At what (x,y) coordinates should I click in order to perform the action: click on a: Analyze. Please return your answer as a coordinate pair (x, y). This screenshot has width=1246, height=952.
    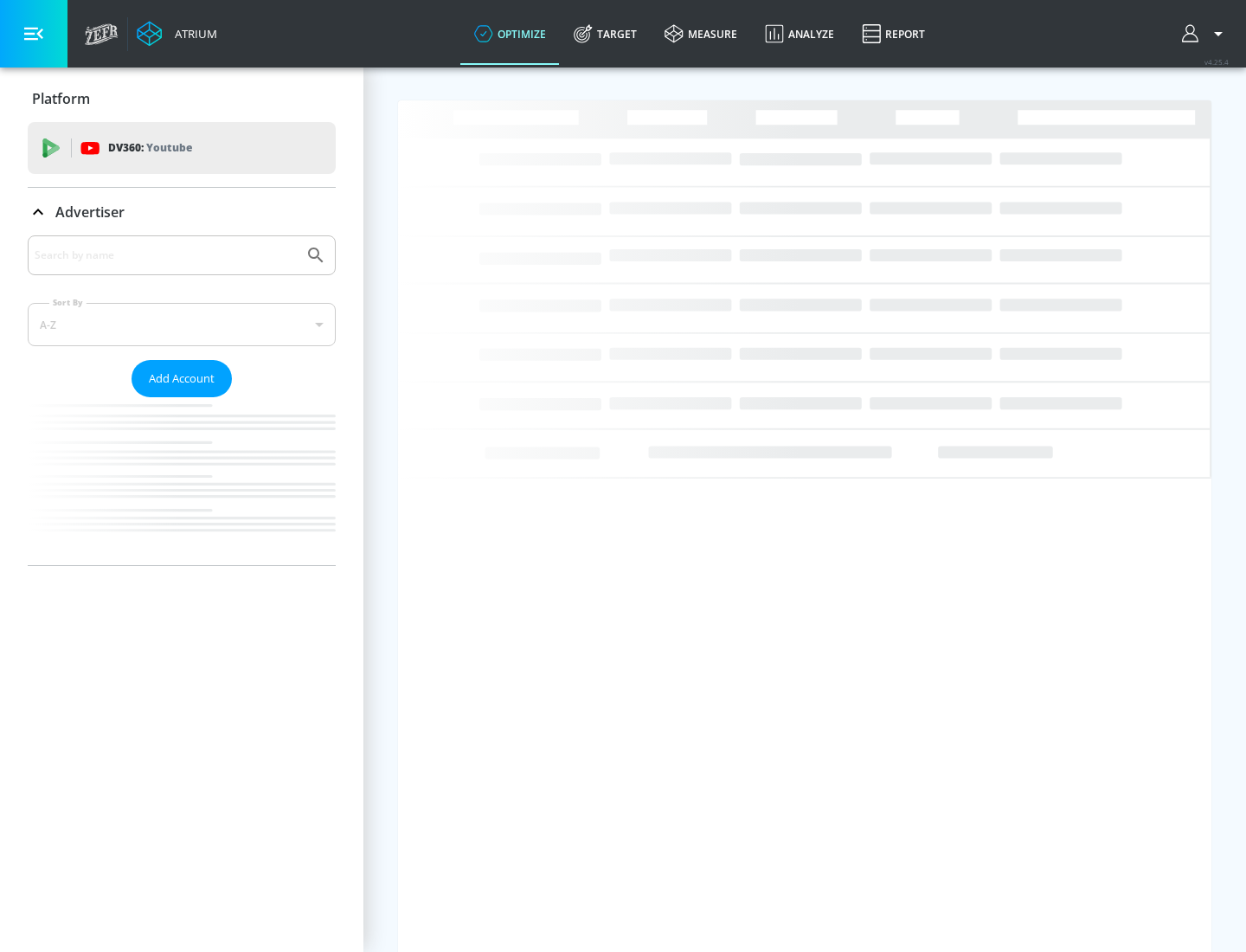
    Looking at the image, I should click on (799, 33).